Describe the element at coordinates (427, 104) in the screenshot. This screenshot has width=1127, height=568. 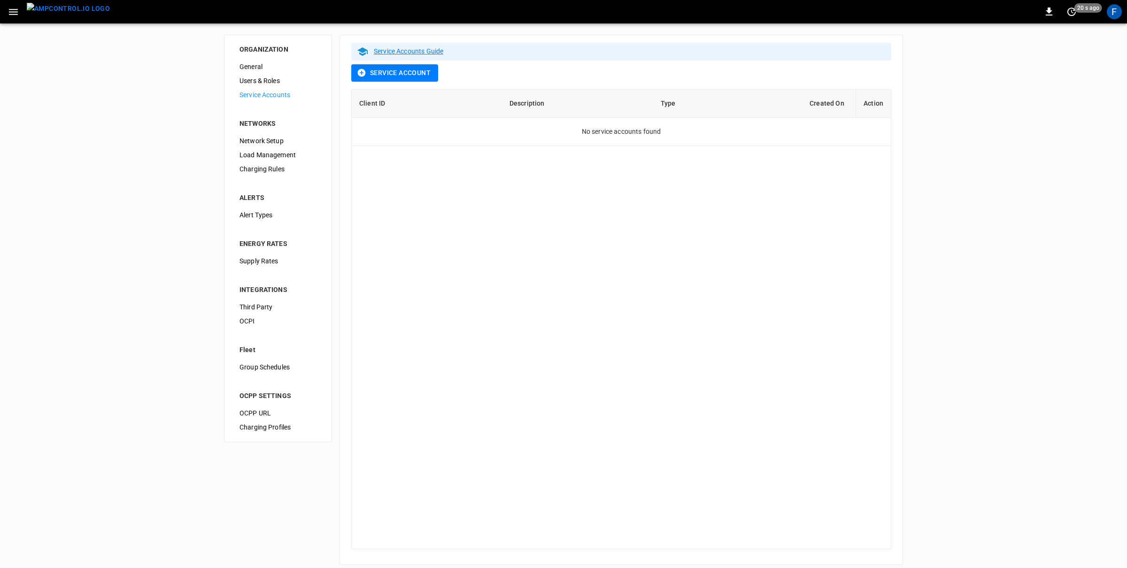
I see `th: Client ID` at that location.